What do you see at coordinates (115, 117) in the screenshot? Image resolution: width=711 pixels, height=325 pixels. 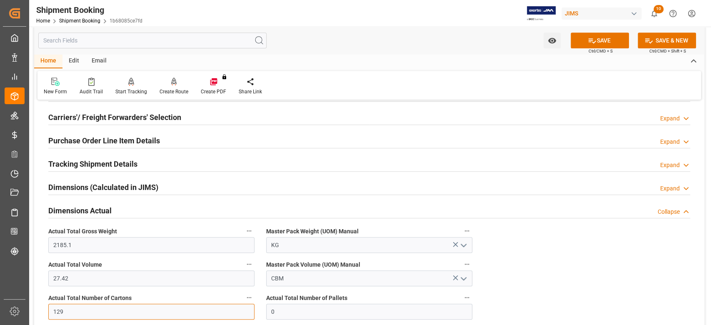 I see `h2: Carriers'/ Freight Forwarders' Selection` at bounding box center [115, 117].